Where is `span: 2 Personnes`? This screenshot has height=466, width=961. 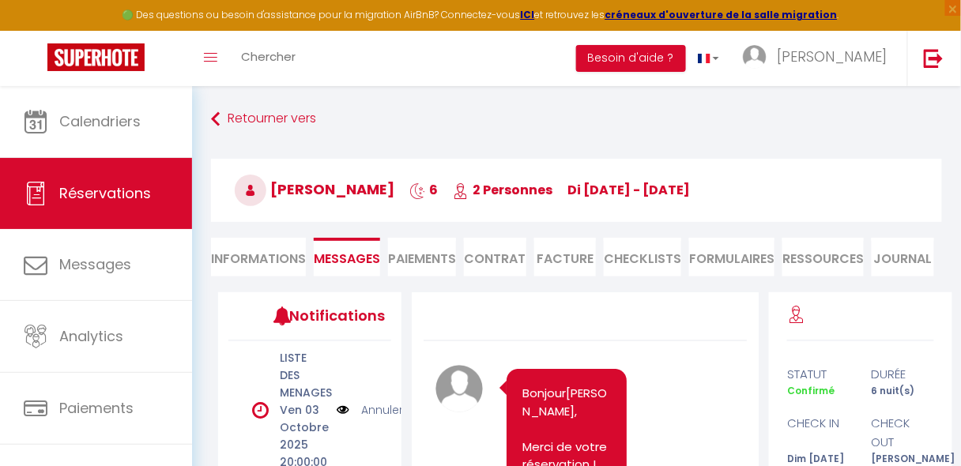
span: 2 Personnes is located at coordinates (503, 190).